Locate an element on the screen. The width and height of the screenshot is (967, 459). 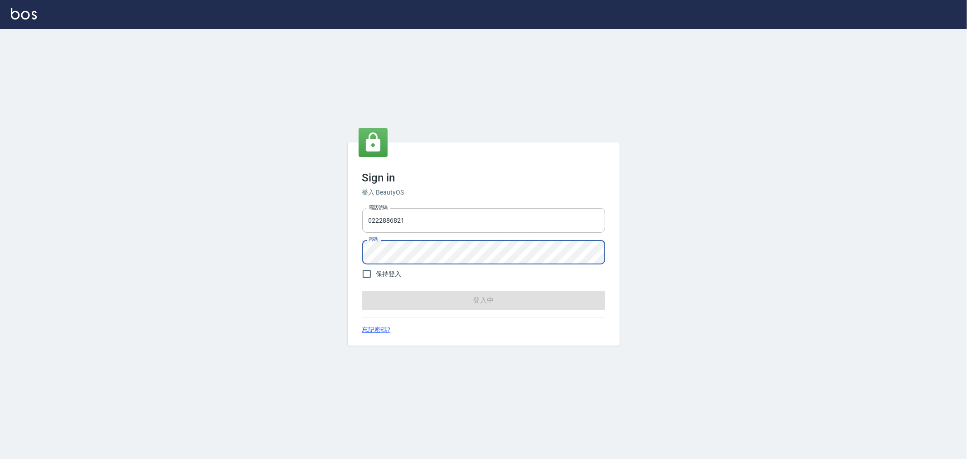
span: 保持登入 is located at coordinates (389, 274).